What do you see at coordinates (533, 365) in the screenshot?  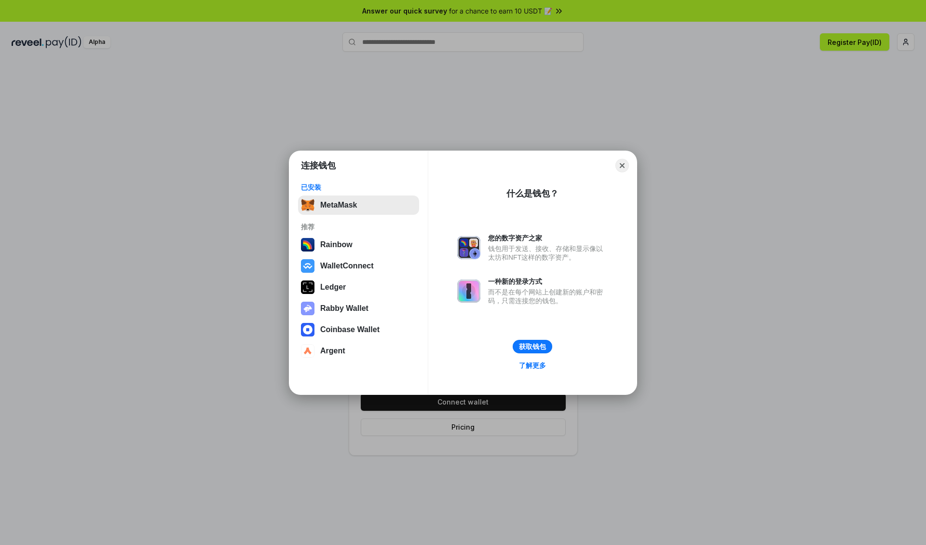 I see `div: 了解更多` at bounding box center [533, 365].